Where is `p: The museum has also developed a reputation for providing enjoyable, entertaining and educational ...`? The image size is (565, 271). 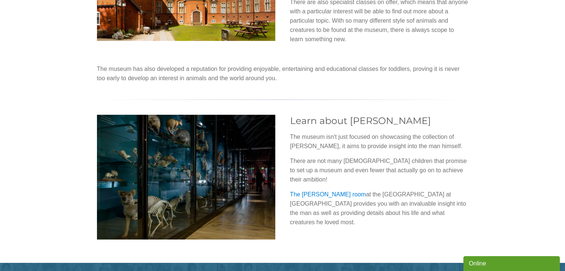 p: The museum has also developed a reputation for providing enjoyable, entertaining and educational ... is located at coordinates (283, 74).